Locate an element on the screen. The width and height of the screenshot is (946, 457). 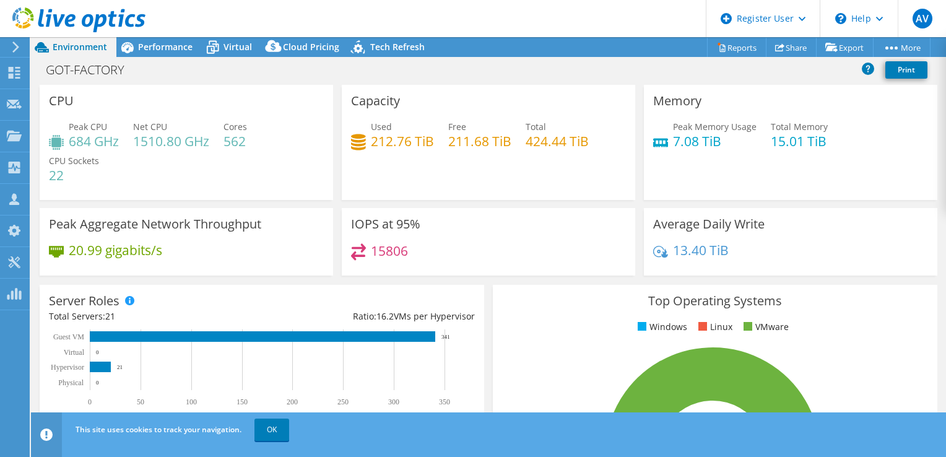
h4: 20.99 gigabits/s is located at coordinates (115, 250).